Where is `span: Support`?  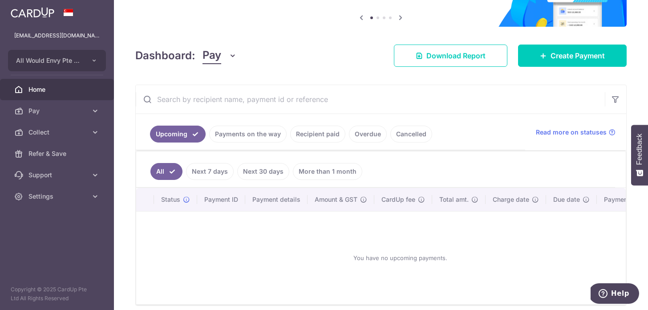
span: Support is located at coordinates (58, 175).